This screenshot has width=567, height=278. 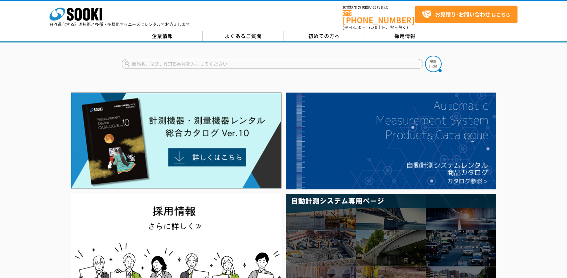 I want to click on span: はこちら, so click(x=466, y=15).